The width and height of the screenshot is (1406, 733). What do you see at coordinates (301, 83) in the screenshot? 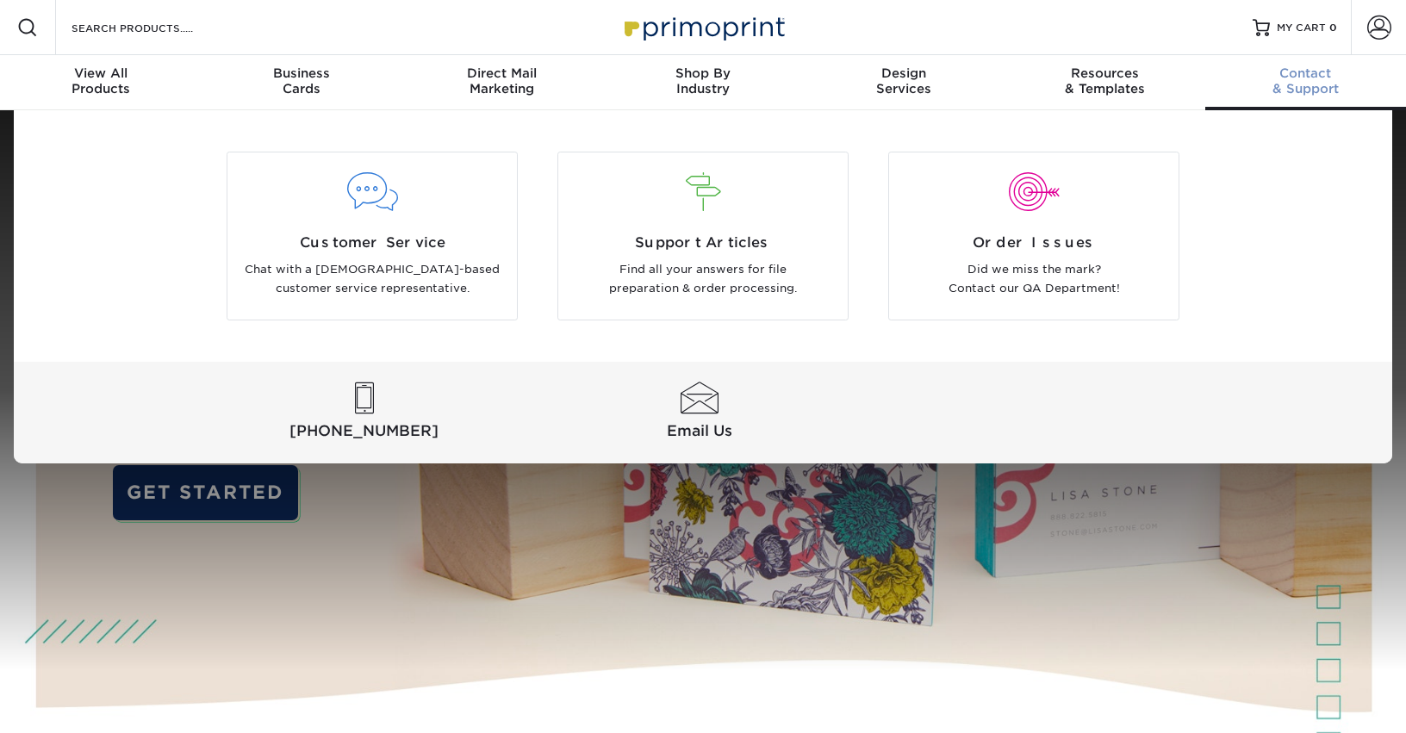
I see `a: BusinessCards` at bounding box center [301, 83].